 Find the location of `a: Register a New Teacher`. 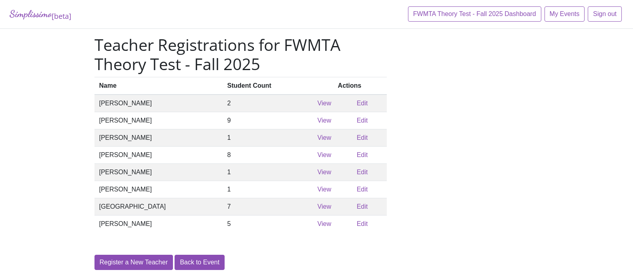

a: Register a New Teacher is located at coordinates (134, 262).